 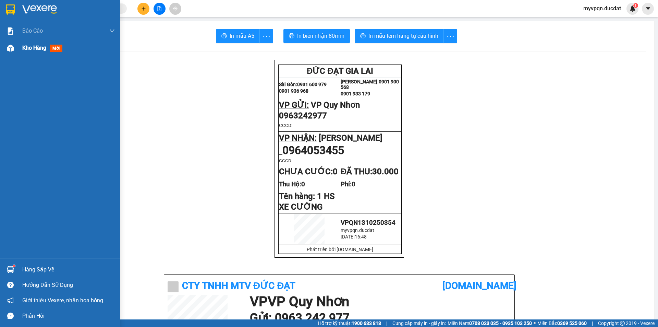 I want to click on div: Hàng sắp về, so click(x=69, y=269).